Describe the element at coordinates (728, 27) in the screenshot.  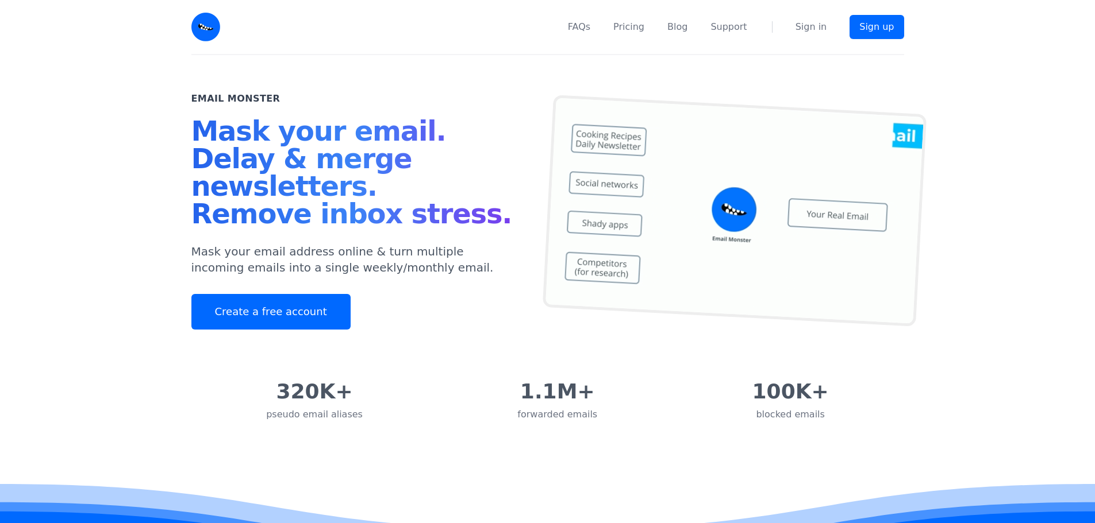
I see `a: Support` at that location.